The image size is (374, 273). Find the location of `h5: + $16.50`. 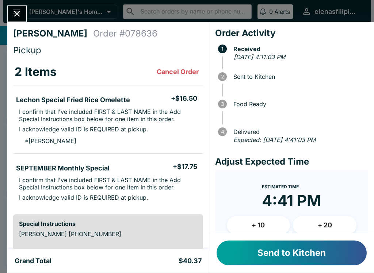

h5: + $16.50 is located at coordinates (184, 98).